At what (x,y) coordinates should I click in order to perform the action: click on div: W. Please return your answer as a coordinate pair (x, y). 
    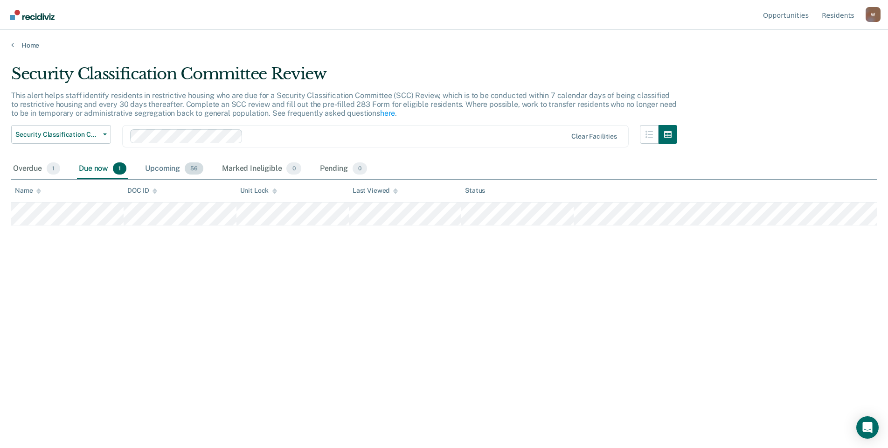
    Looking at the image, I should click on (873, 14).